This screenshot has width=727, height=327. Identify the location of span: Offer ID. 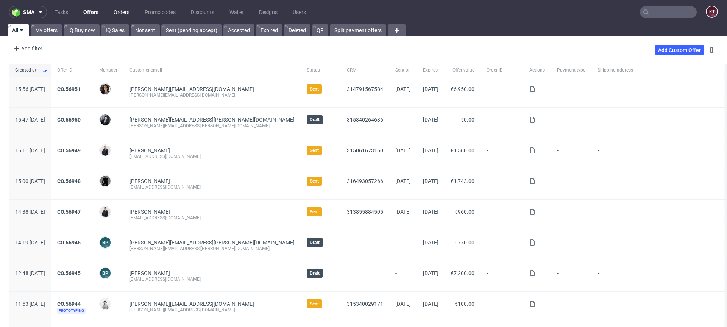
(72, 70).